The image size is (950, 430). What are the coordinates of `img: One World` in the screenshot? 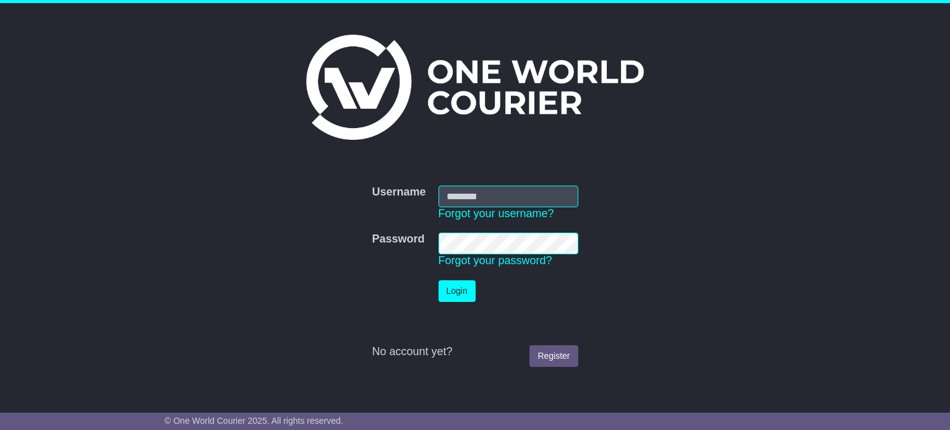 It's located at (475, 87).